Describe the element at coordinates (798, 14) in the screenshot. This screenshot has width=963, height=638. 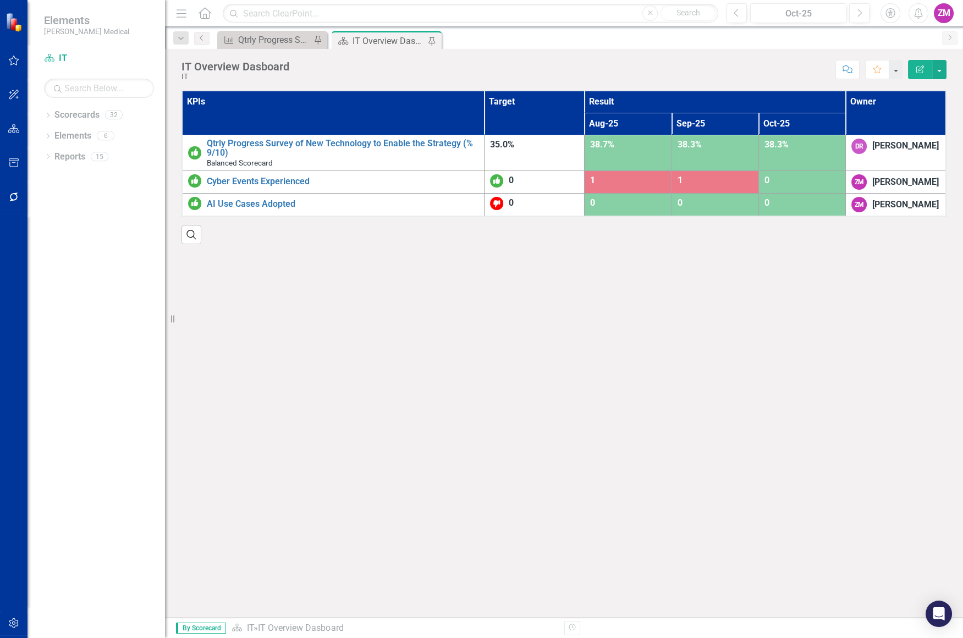
I see `div: Oct-25` at that location.